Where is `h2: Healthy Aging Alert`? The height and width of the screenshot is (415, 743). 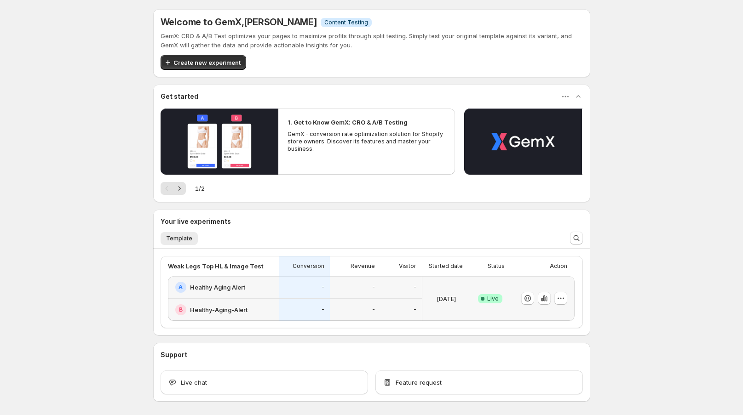 h2: Healthy Aging Alert is located at coordinates (217, 287).